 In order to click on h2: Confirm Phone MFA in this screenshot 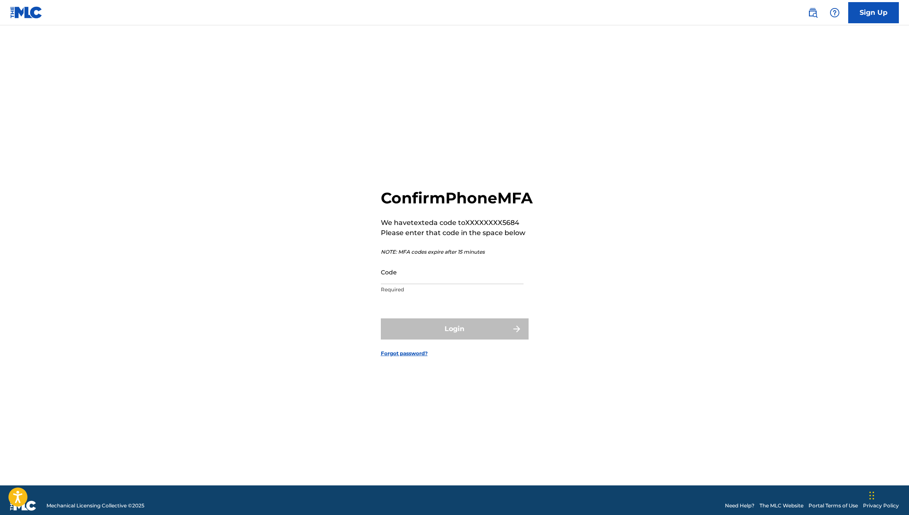, I will do `click(457, 198)`.